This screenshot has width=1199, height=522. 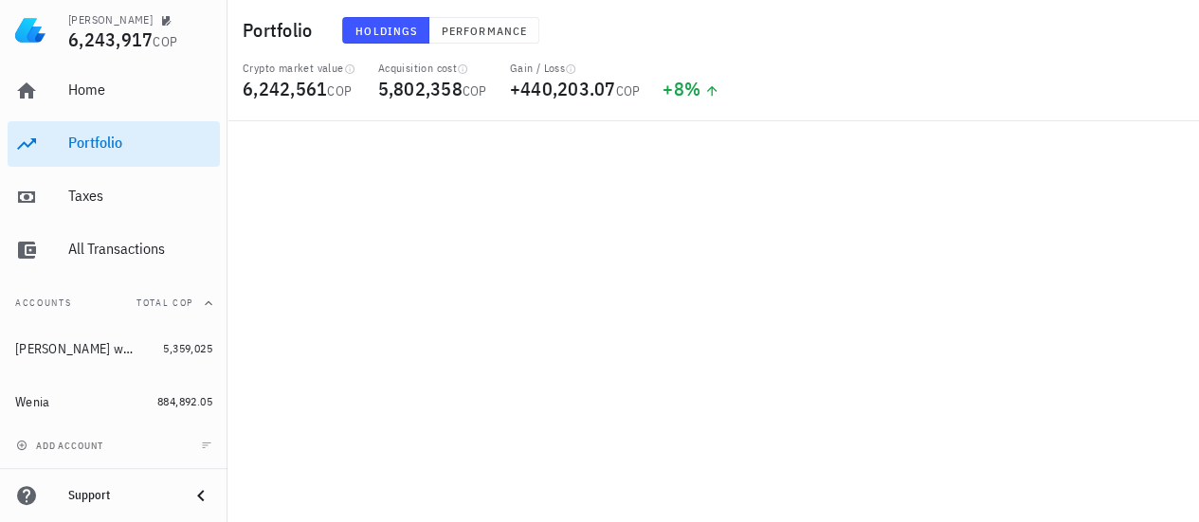 What do you see at coordinates (140, 142) in the screenshot?
I see `div: Portfolio` at bounding box center [140, 142].